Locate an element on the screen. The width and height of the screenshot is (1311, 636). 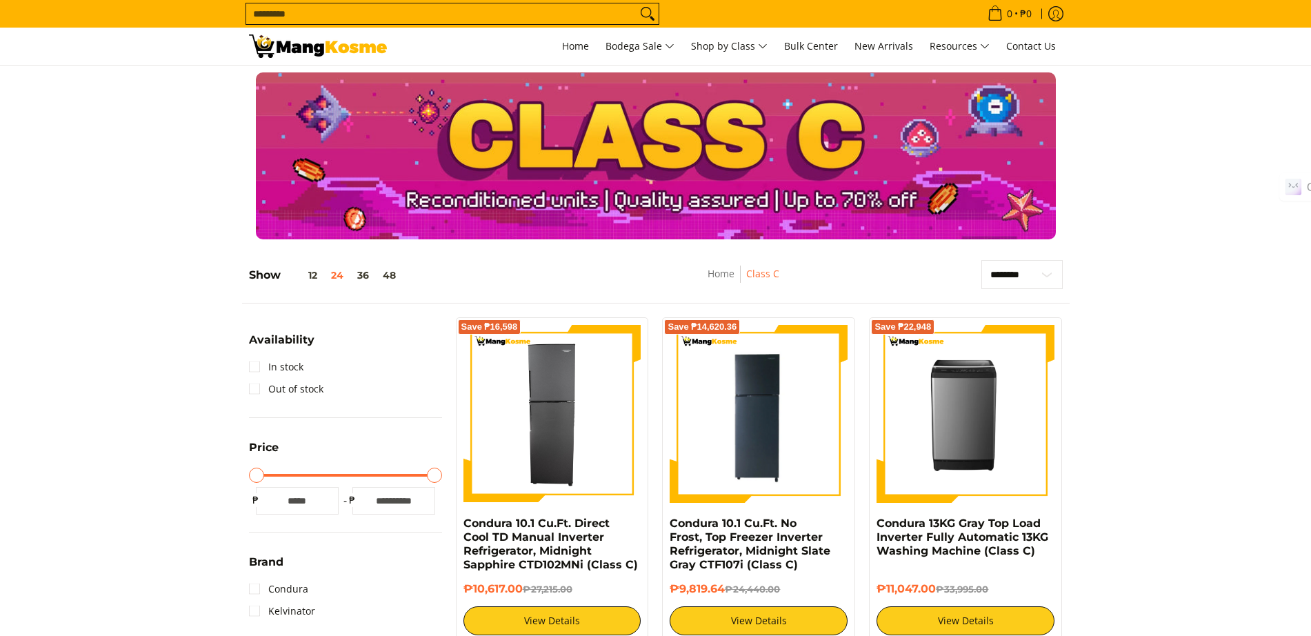
a: New Arrivals is located at coordinates (884, 46).